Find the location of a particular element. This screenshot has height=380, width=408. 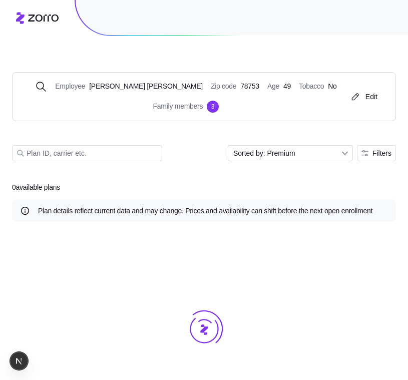

input: Plan ID, carrier etc. is located at coordinates (87, 153).